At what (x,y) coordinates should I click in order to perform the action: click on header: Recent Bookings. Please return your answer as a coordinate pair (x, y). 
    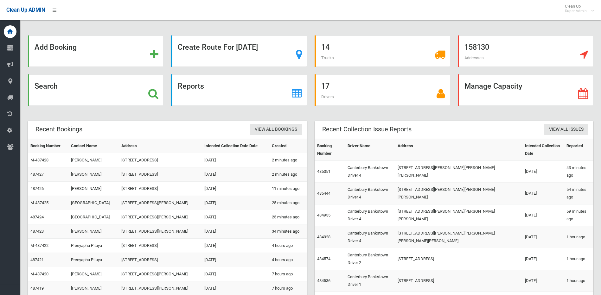
    Looking at the image, I should click on (59, 129).